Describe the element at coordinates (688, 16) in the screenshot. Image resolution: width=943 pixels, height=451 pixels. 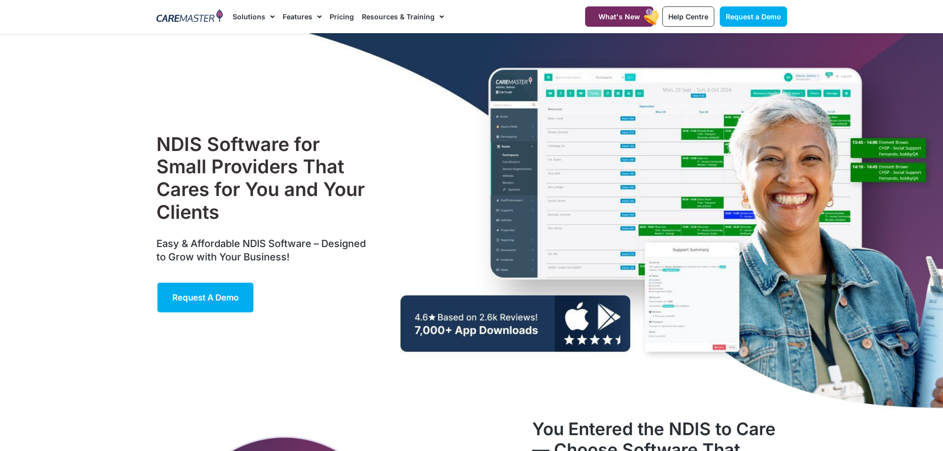
I see `a: Help Centre` at that location.